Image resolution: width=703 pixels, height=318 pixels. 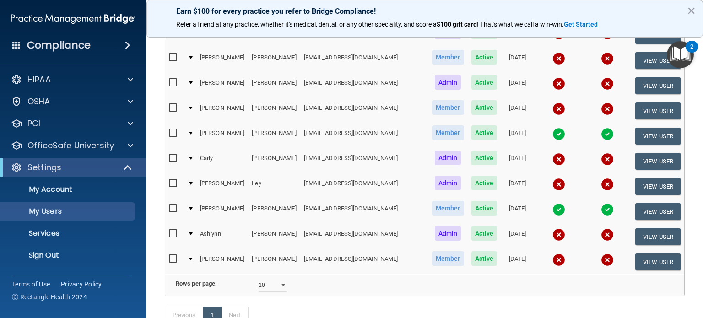 I want to click on span: ! That's what we call a win-win., so click(x=521, y=24).